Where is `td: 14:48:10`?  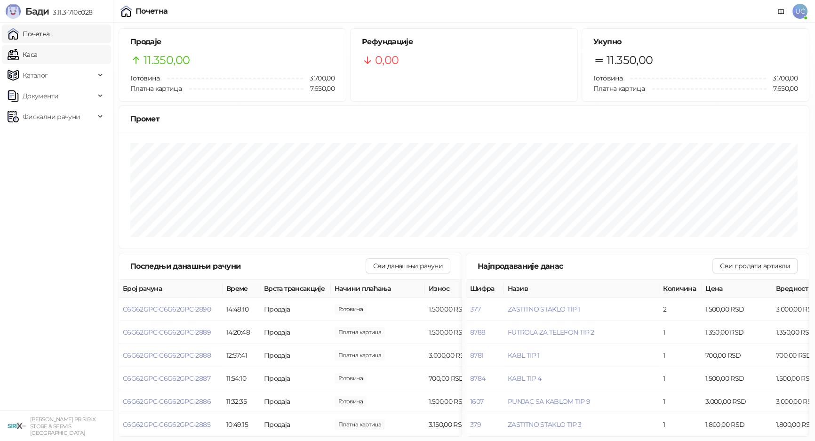 td: 14:48:10 is located at coordinates (241, 309).